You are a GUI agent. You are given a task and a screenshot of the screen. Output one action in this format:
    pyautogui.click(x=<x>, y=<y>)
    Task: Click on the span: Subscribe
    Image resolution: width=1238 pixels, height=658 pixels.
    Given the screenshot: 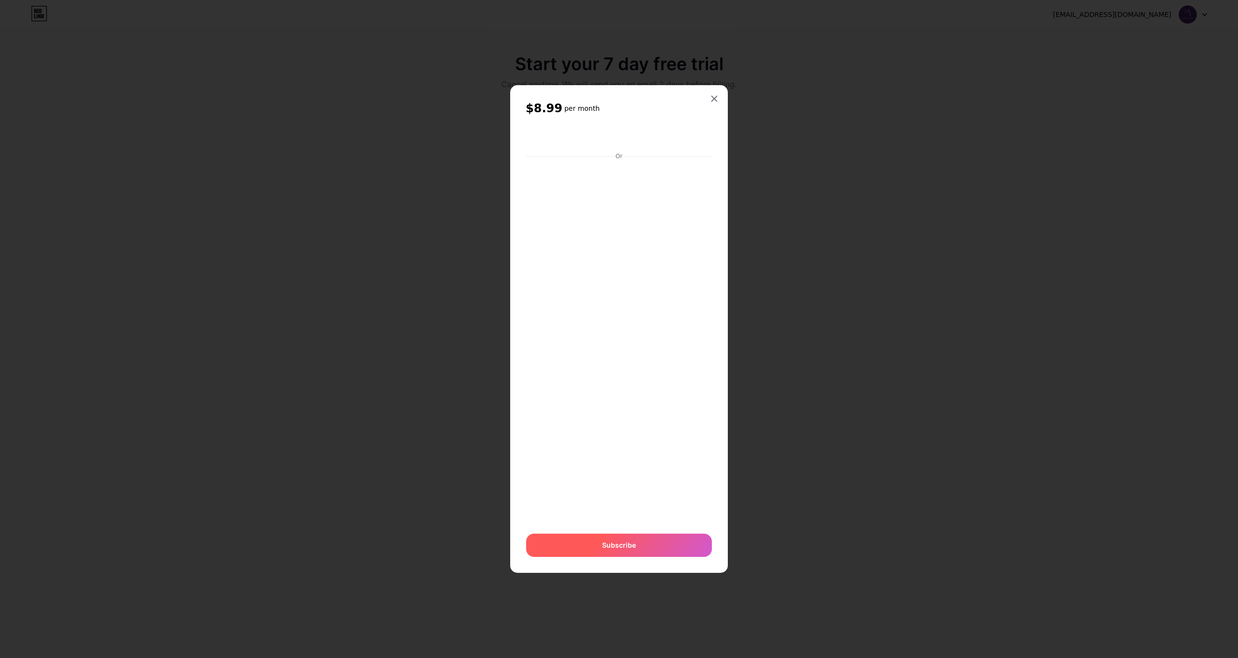 What is the action you would take?
    pyautogui.click(x=619, y=545)
    